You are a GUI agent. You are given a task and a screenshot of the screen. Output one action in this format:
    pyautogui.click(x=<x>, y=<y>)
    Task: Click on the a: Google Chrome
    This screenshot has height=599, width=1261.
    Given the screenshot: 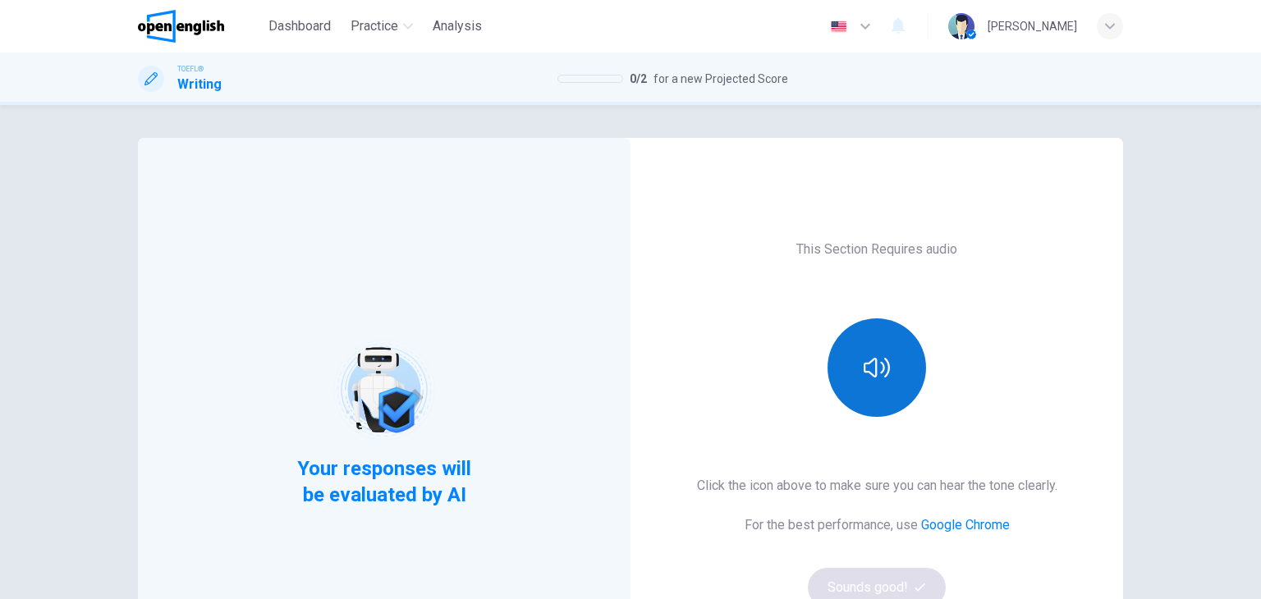 What is the action you would take?
    pyautogui.click(x=966, y=525)
    